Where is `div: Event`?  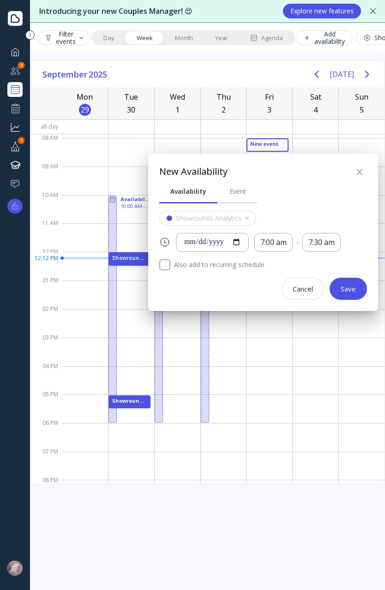
div: Event is located at coordinates (238, 192).